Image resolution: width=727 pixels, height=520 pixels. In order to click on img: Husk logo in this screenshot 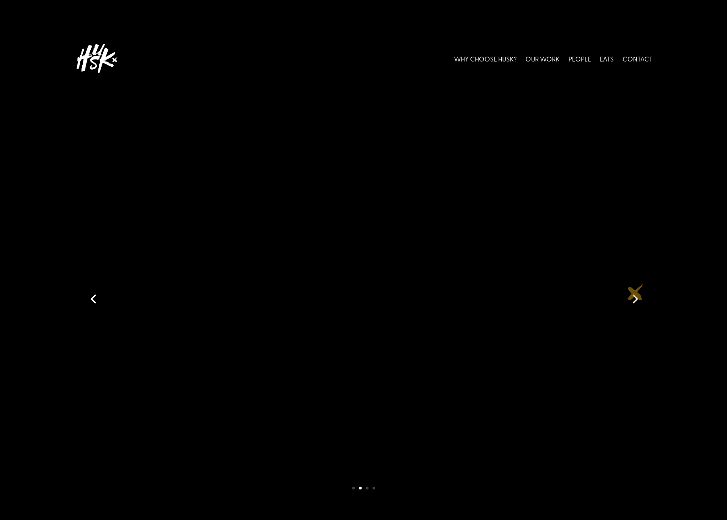, I will do `click(97, 58)`.